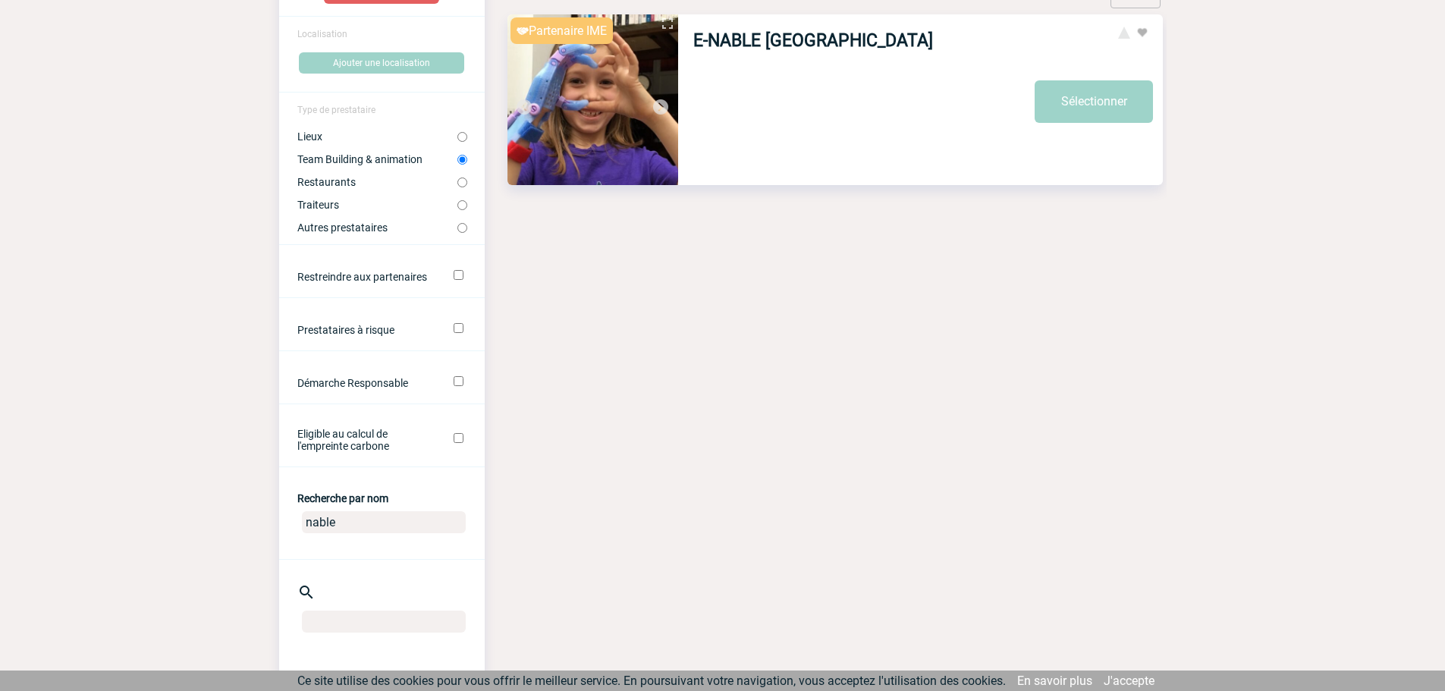  I want to click on button: Ajouter une localisation, so click(381, 63).